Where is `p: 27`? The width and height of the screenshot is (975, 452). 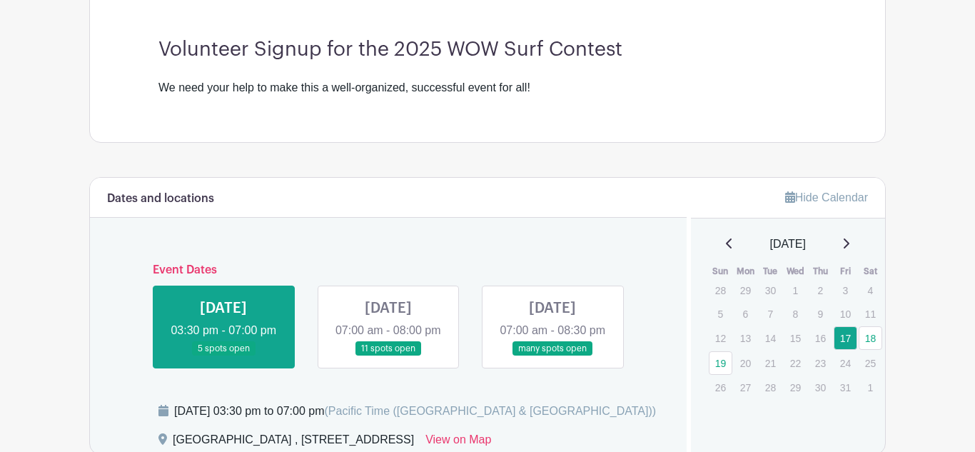 p: 27 is located at coordinates (745, 387).